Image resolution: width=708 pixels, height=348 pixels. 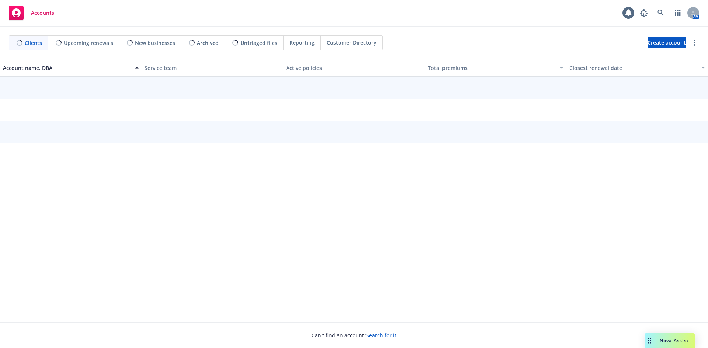 I want to click on div: Total premiums, so click(x=491, y=68).